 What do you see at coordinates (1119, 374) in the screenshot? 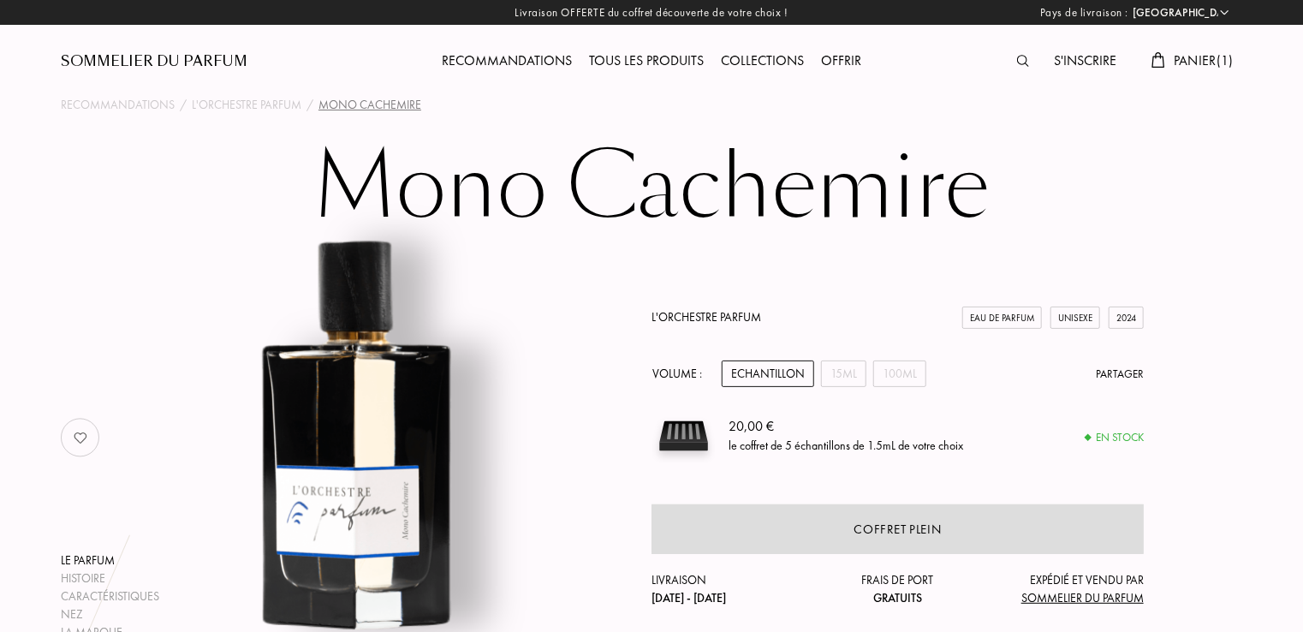
I see `div: Partager` at bounding box center [1119, 374].